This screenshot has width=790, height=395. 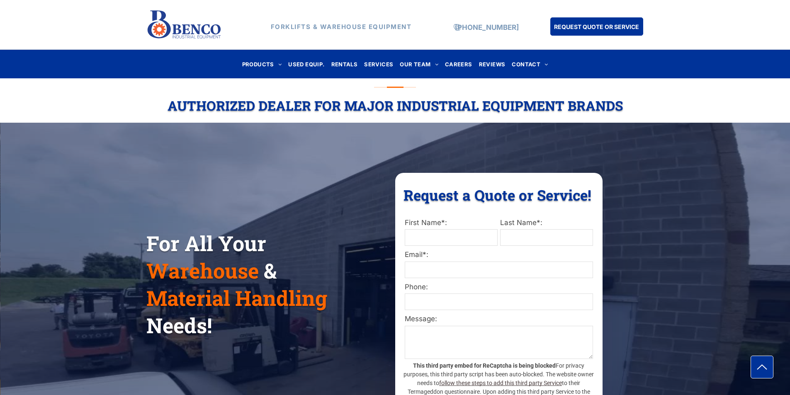 What do you see at coordinates (492, 64) in the screenshot?
I see `a: REVIEWS` at bounding box center [492, 64].